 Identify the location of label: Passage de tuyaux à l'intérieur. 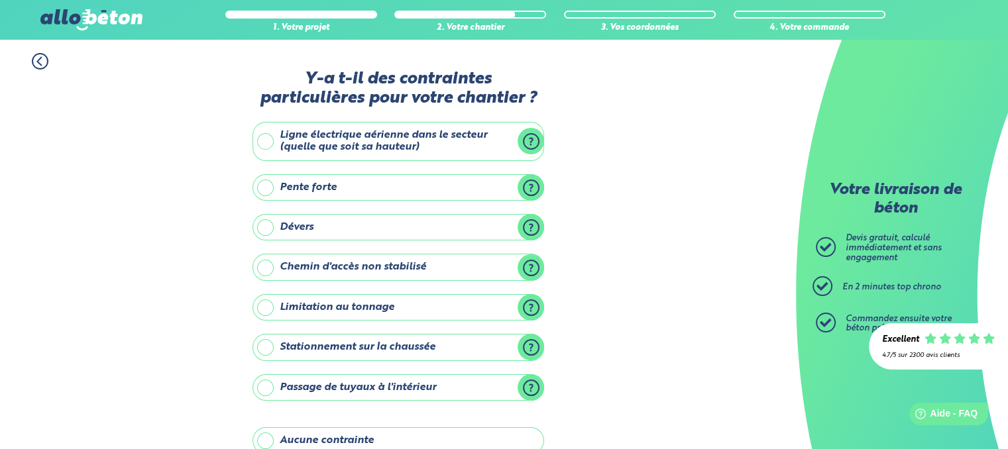
(398, 388).